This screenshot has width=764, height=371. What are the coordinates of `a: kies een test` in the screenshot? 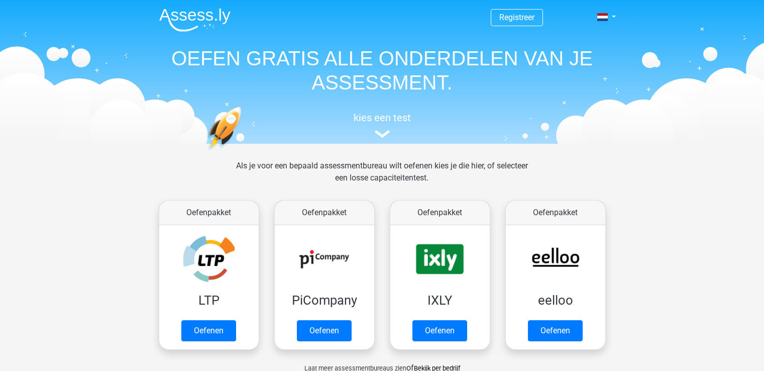 It's located at (382, 125).